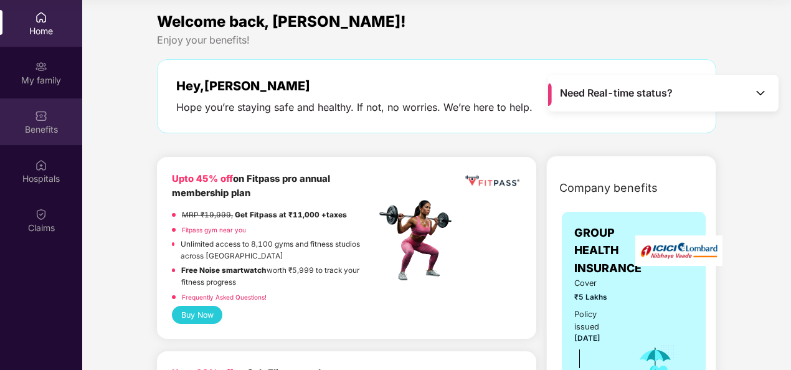 This screenshot has width=791, height=370. What do you see at coordinates (608, 250) in the screenshot?
I see `span: GROUP HEALTH INSURANCE` at bounding box center [608, 250].